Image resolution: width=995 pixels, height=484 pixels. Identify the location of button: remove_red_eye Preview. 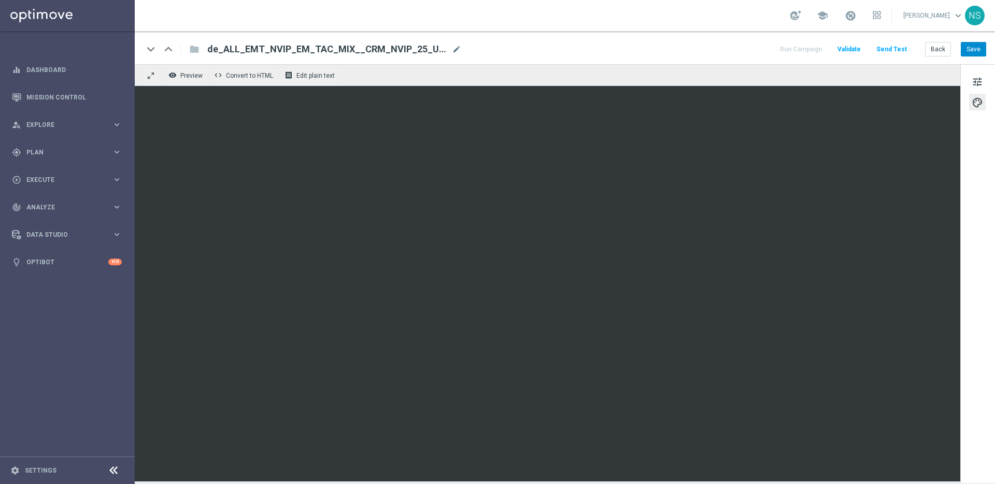
(187, 75).